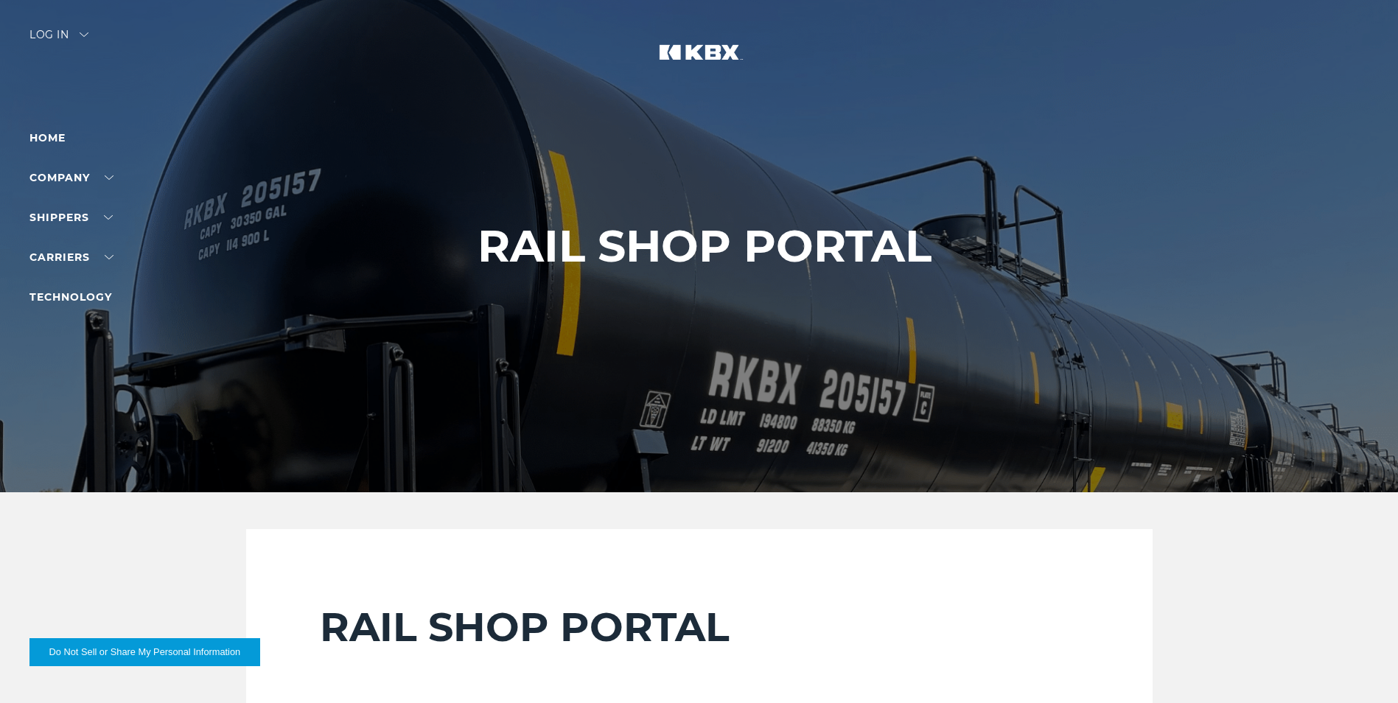  I want to click on img: arrow, so click(84, 35).